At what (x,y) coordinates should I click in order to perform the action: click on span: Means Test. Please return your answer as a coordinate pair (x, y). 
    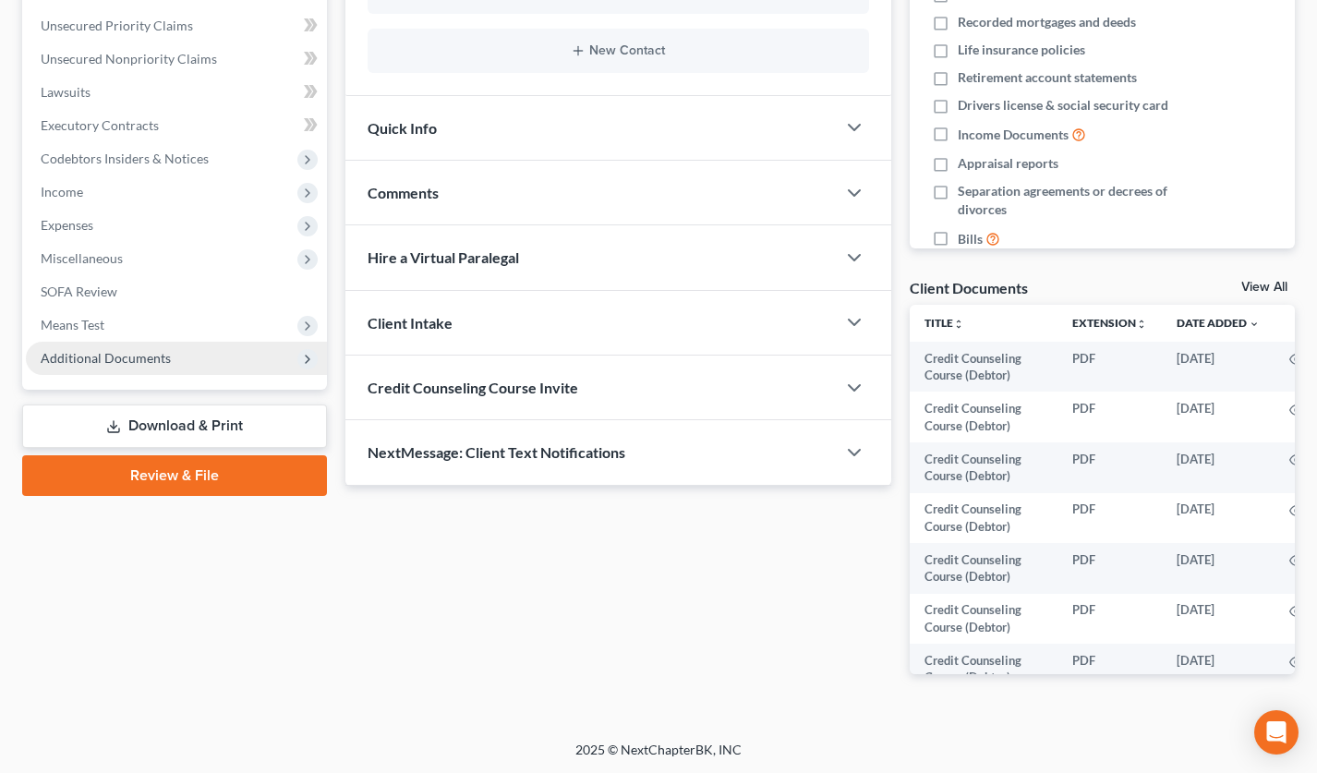
    Looking at the image, I should click on (72, 324).